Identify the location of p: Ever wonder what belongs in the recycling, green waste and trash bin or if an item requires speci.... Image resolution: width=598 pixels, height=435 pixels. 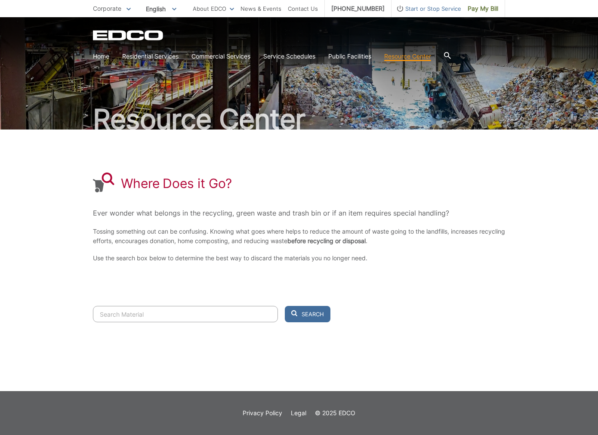
(299, 213).